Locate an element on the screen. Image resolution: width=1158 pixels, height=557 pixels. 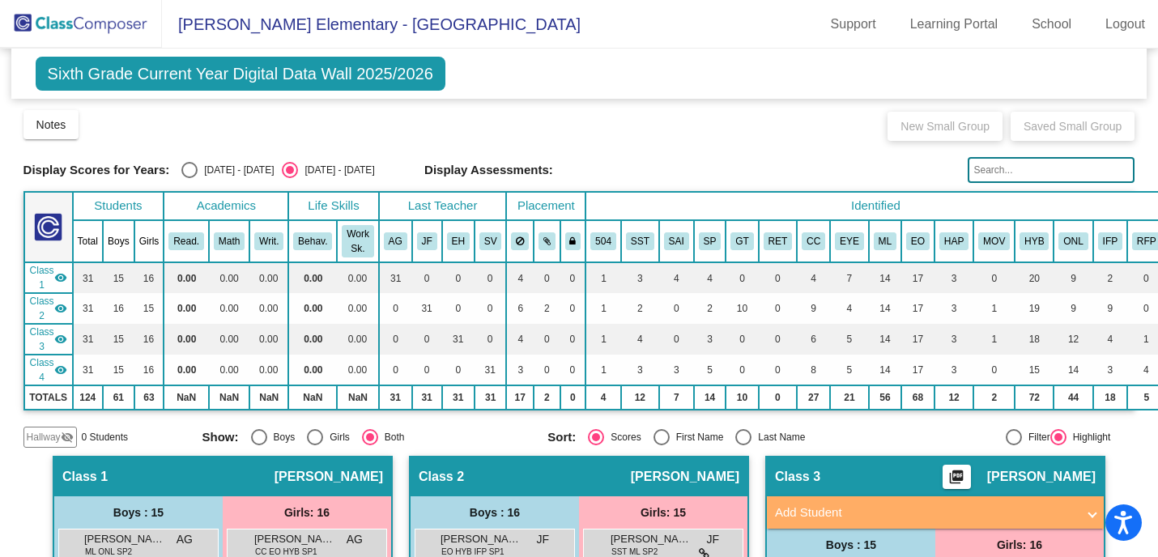
button: Notes is located at coordinates (51, 125).